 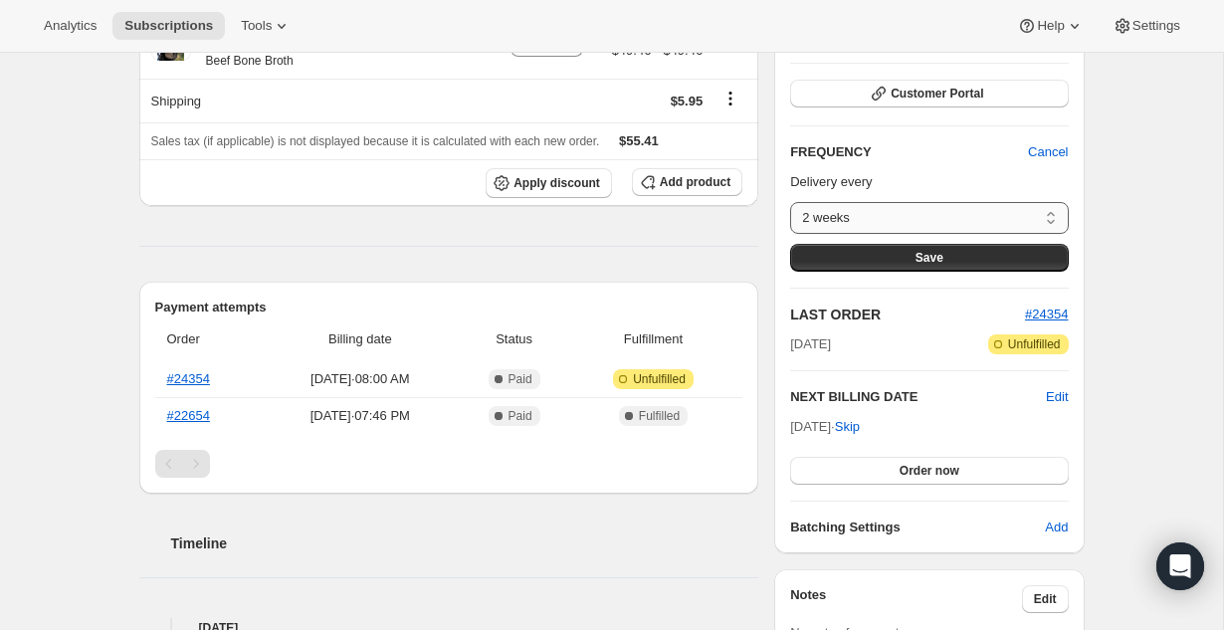 What do you see at coordinates (695, 182) in the screenshot?
I see `span: Add product` at bounding box center [695, 182].